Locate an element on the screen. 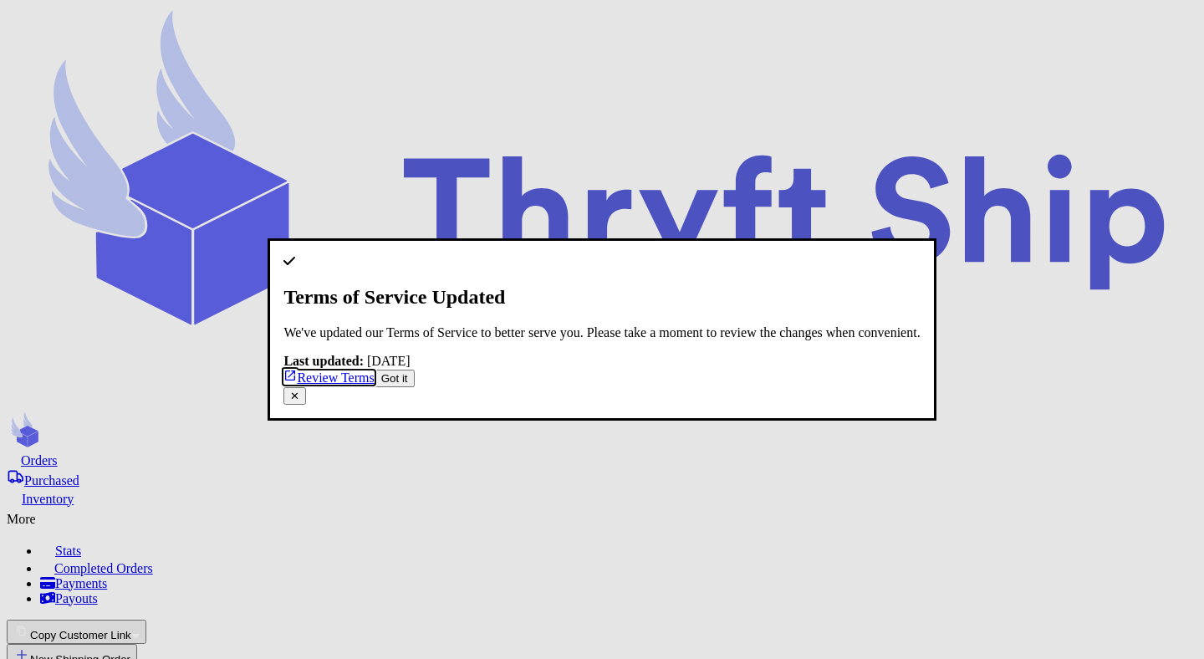  strong: Last updated: is located at coordinates (324, 361).